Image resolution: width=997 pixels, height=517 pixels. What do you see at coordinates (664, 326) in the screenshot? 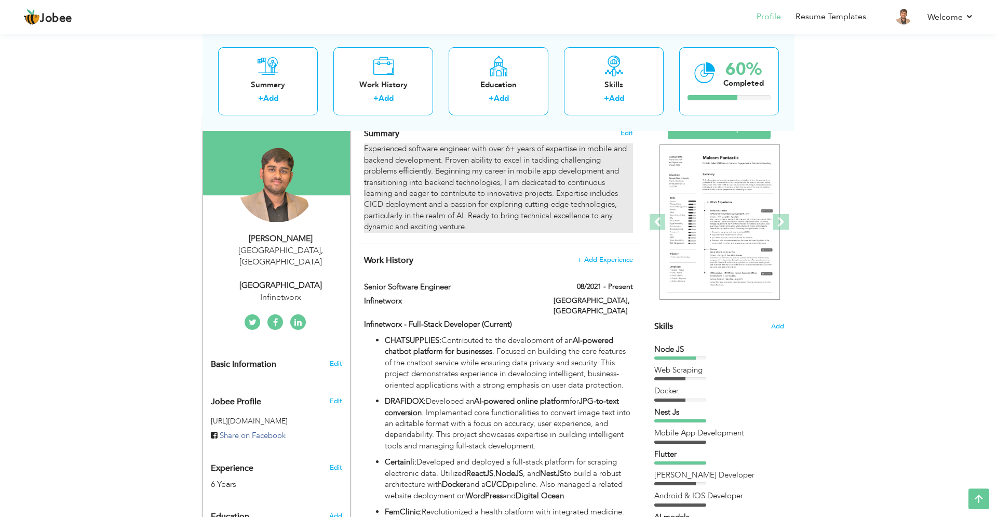
I see `span: Skills` at bounding box center [664, 326].